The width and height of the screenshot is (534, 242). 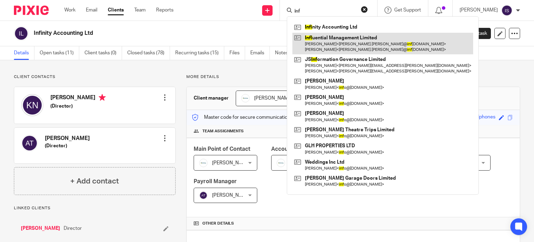 What do you see at coordinates (148, 53) in the screenshot?
I see `a: Closed tasks (78)` at bounding box center [148, 53].